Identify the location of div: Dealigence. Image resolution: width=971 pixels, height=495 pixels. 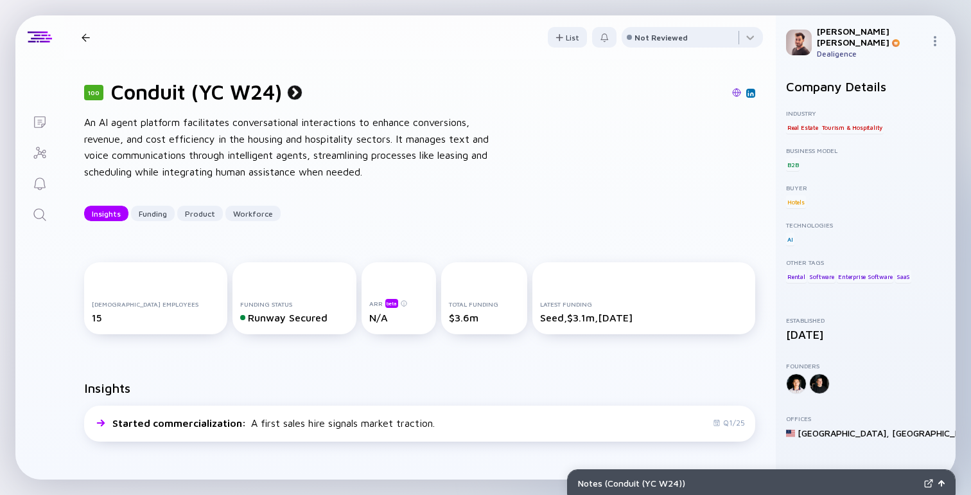
(871, 53).